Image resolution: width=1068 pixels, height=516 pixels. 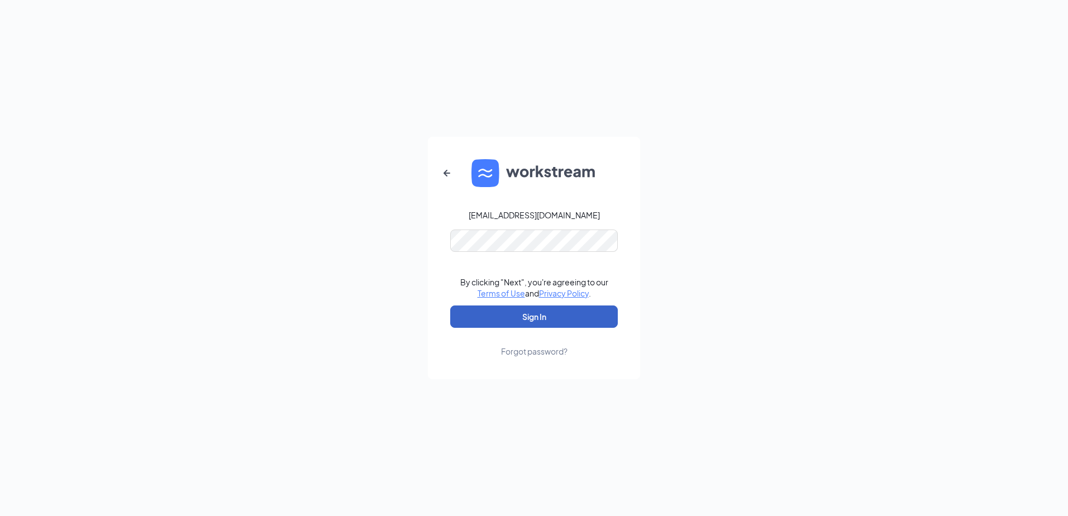 What do you see at coordinates (534, 342) in the screenshot?
I see `a: Forgot password?` at bounding box center [534, 342].